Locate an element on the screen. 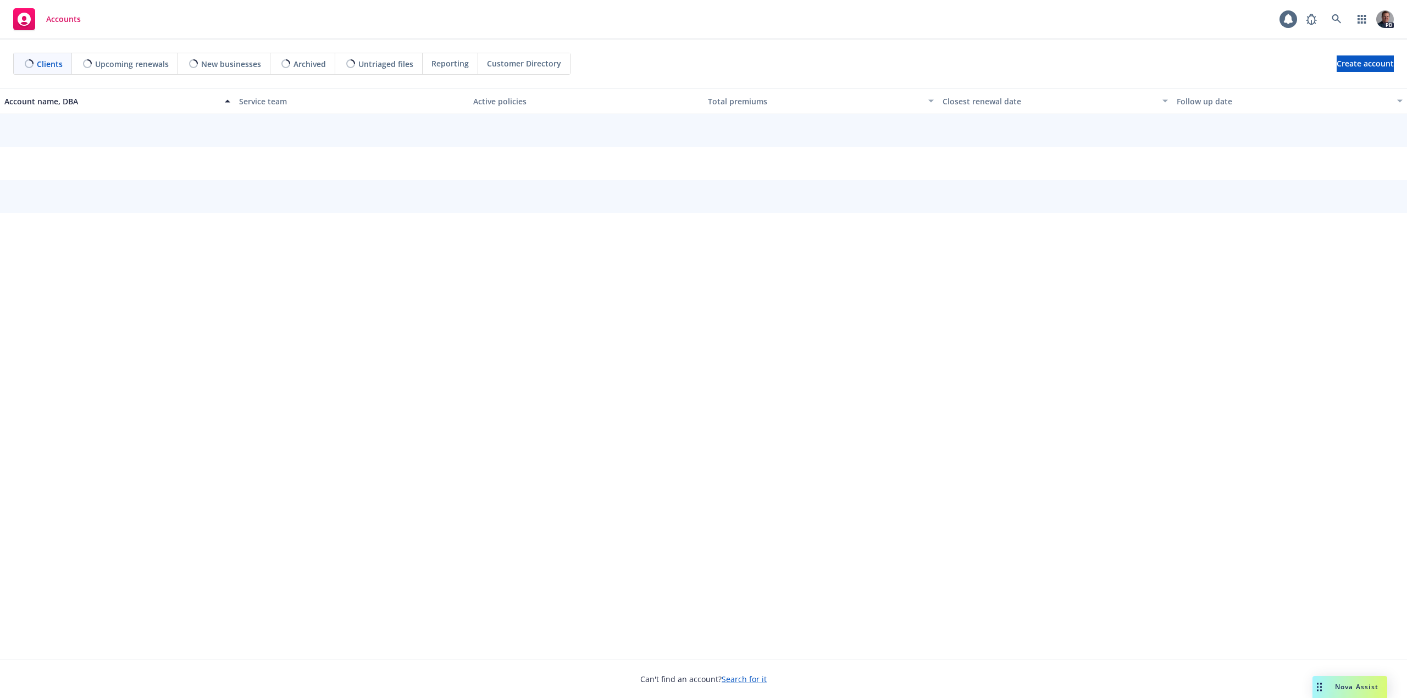 The width and height of the screenshot is (1407, 698). div: Closest renewal date is located at coordinates (1049, 101).